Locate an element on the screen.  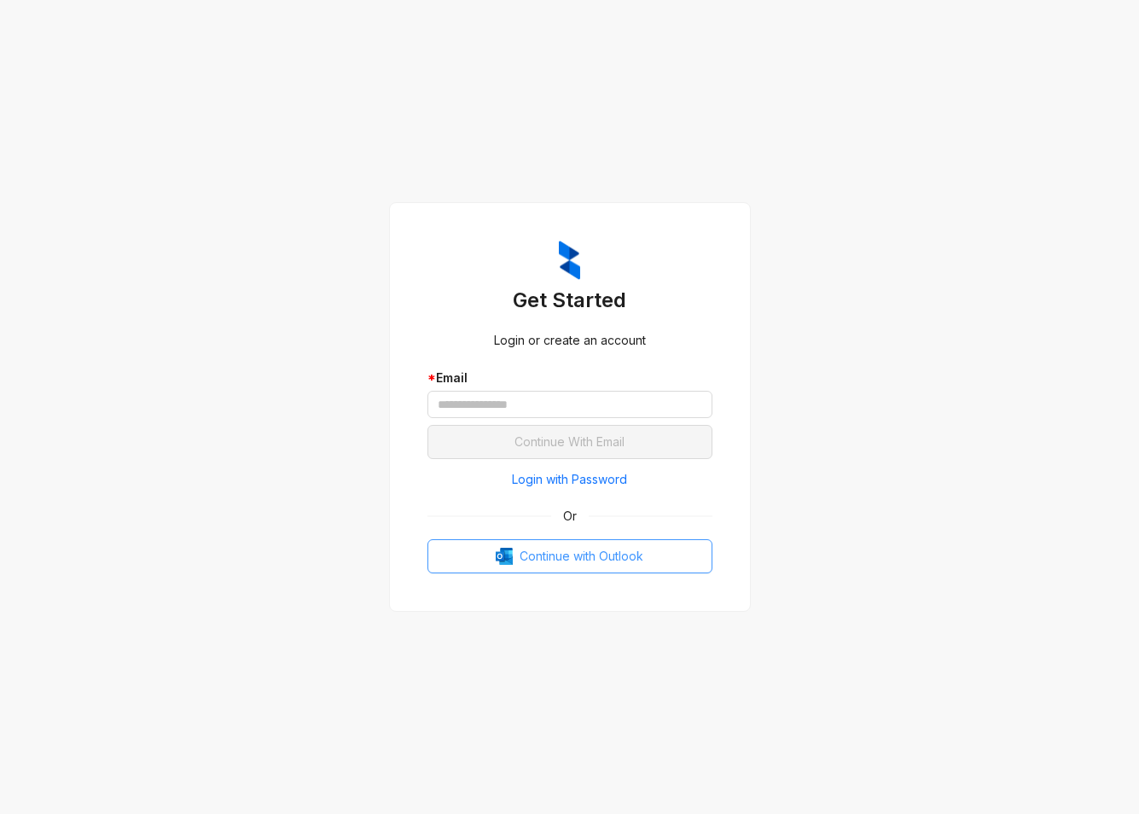
button: OutlookContinue with Outlook is located at coordinates (570, 556).